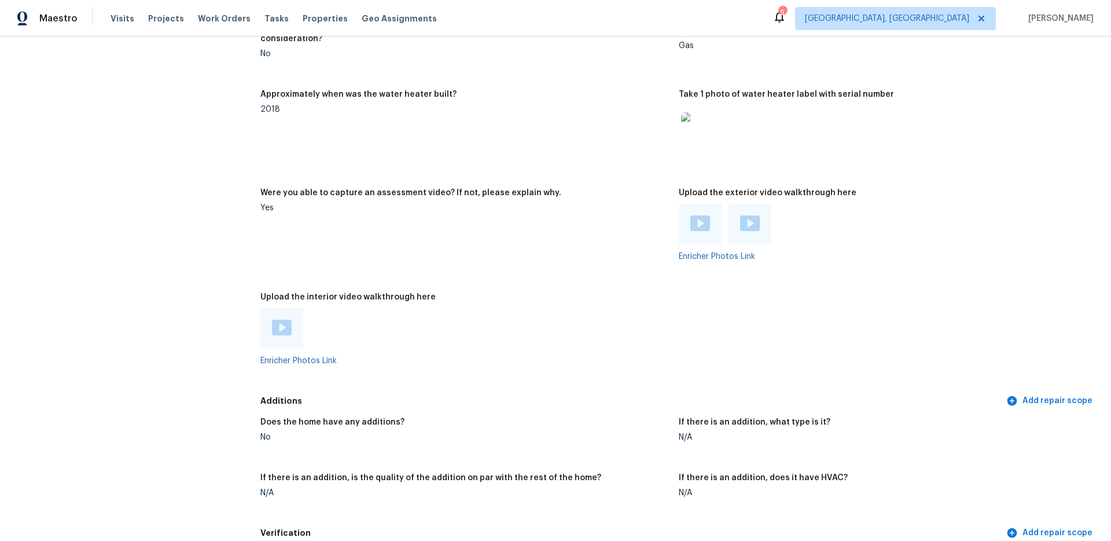 The width and height of the screenshot is (1111, 541). Describe the element at coordinates (411, 193) in the screenshot. I see `h5: Were you able to capture an assessment video? If not, please explain why.` at that location.